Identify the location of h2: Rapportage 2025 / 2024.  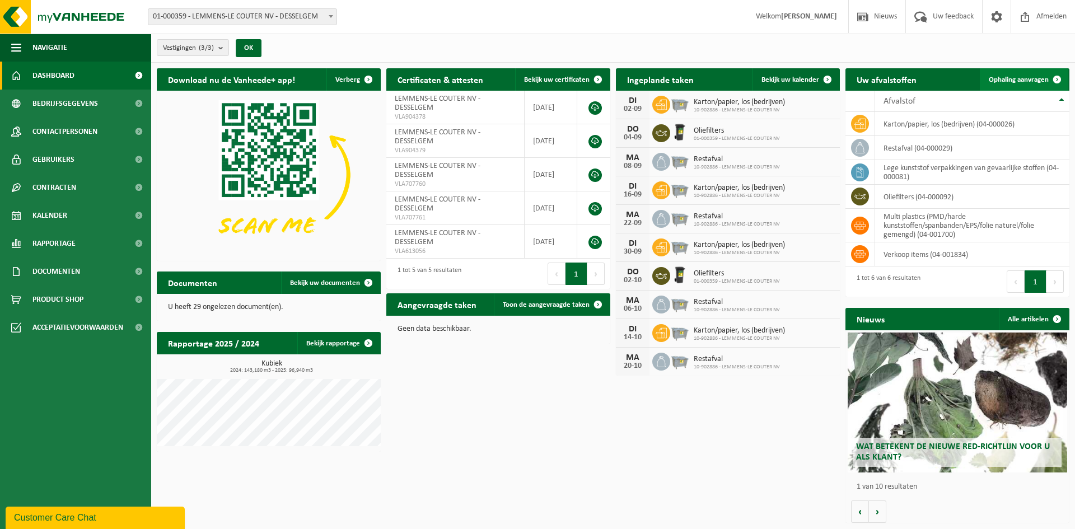
(213, 343).